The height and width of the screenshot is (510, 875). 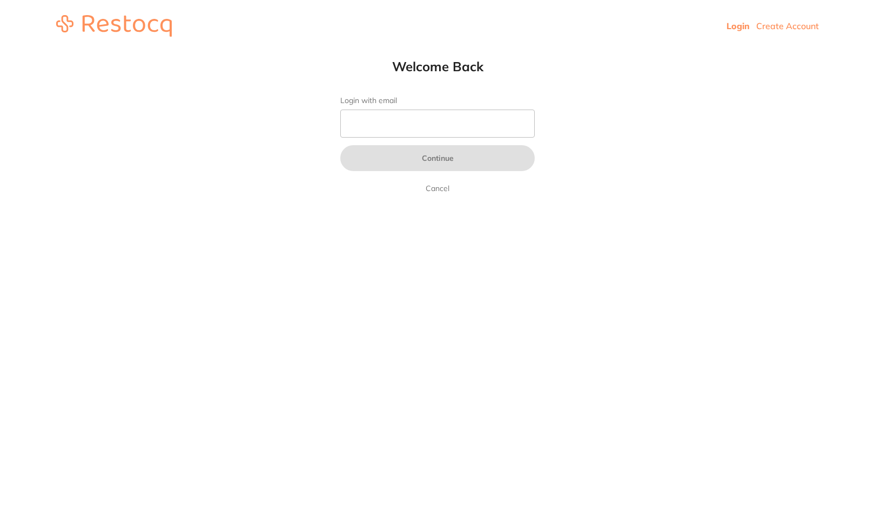 I want to click on label: Login with email, so click(x=437, y=100).